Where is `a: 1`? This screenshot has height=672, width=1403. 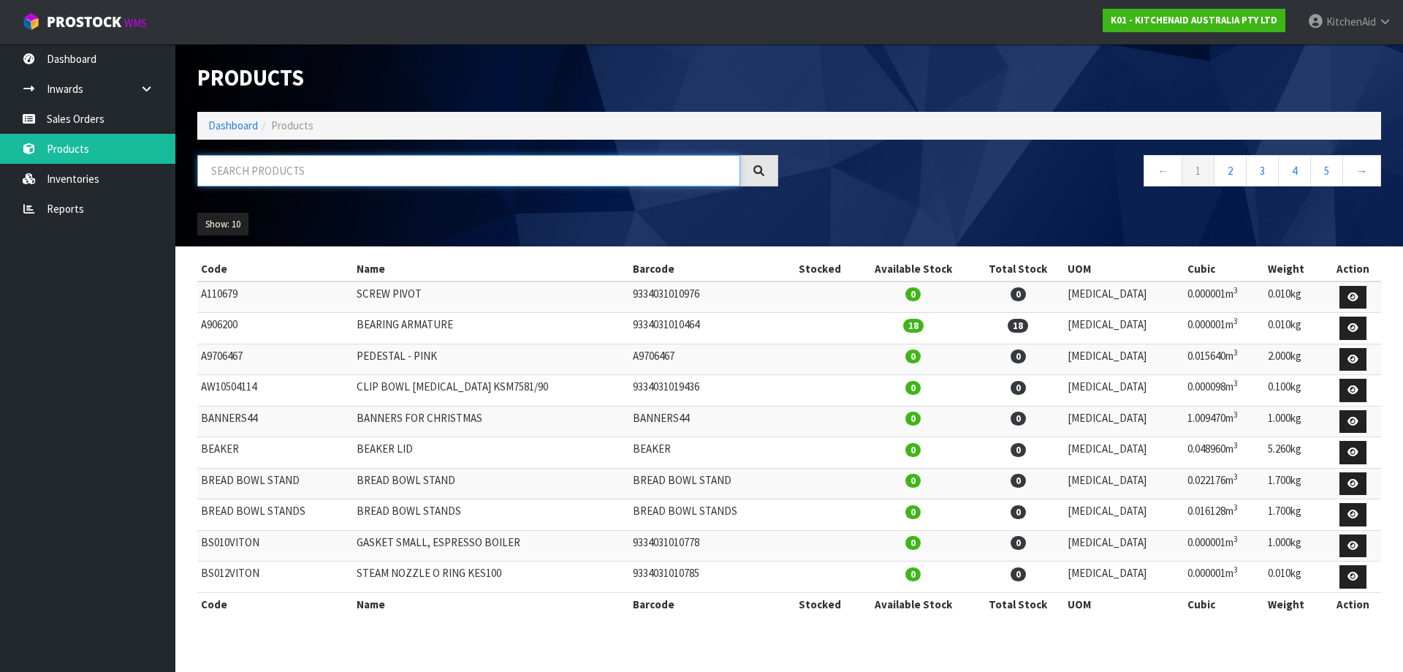 a: 1 is located at coordinates (1198, 170).